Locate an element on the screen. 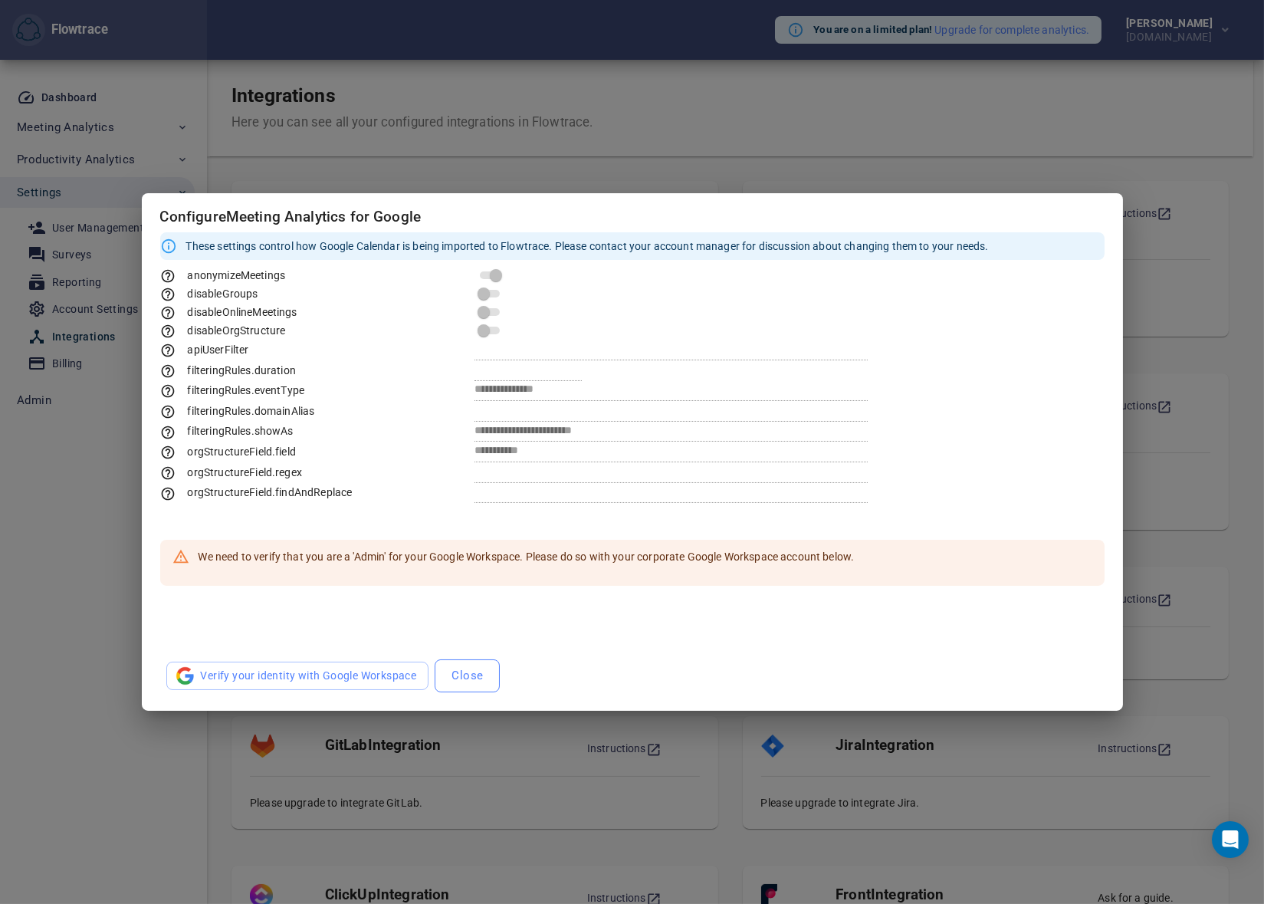 This screenshot has height=904, width=1264. span: Domain alias to resolve users as (data filter). Example: 'domain.co.uk' would match users from th... is located at coordinates (238, 411).